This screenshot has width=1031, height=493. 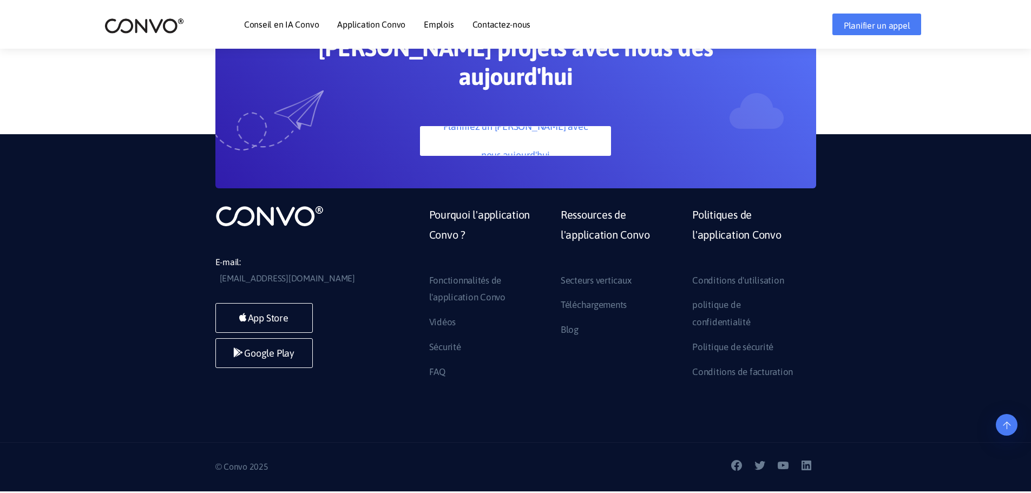 What do you see at coordinates (502, 24) in the screenshot?
I see `font: Contactez-nous` at bounding box center [502, 24].